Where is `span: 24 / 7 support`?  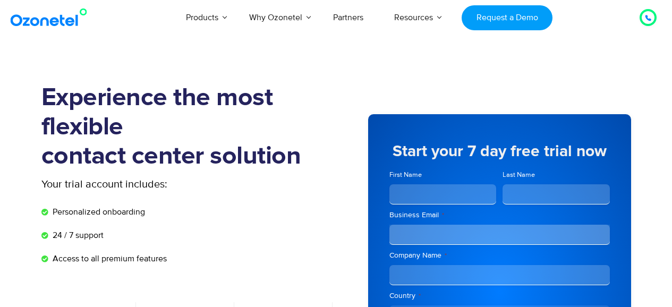
span: 24 / 7 support is located at coordinates (77, 236).